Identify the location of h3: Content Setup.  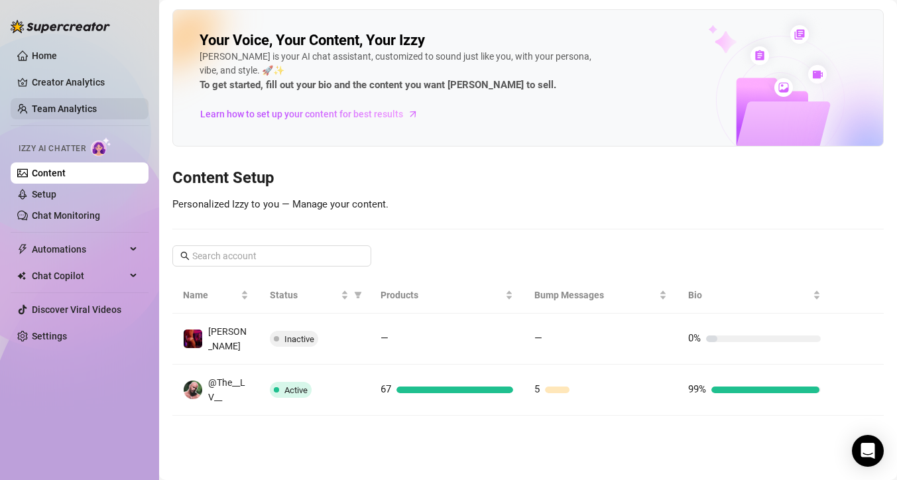
(528, 178).